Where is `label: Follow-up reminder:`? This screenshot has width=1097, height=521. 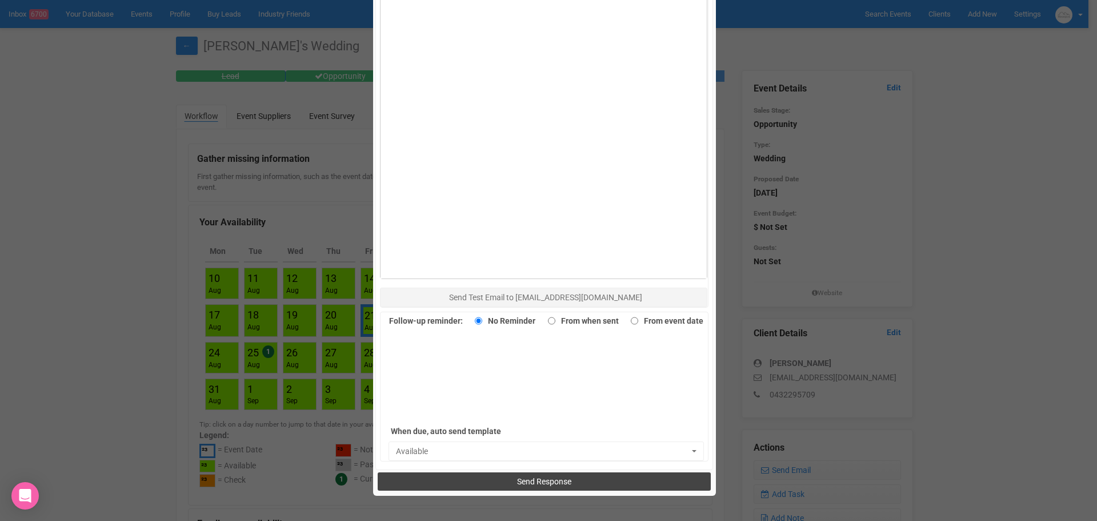
label: Follow-up reminder: is located at coordinates (426, 321).